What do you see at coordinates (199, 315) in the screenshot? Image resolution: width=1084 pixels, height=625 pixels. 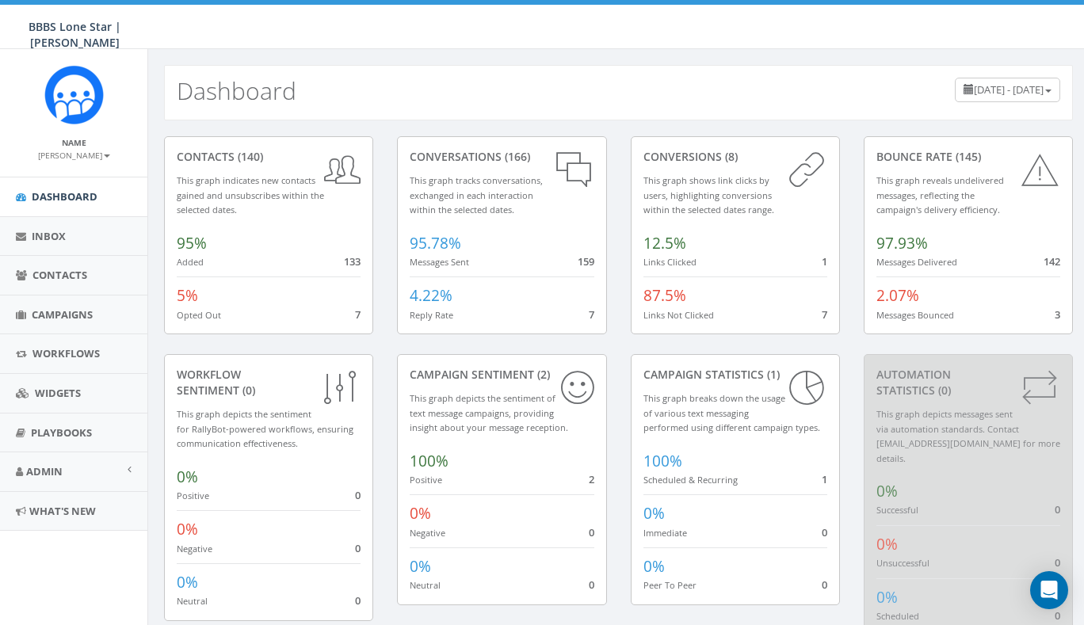 I see `small: Opted Out` at bounding box center [199, 315].